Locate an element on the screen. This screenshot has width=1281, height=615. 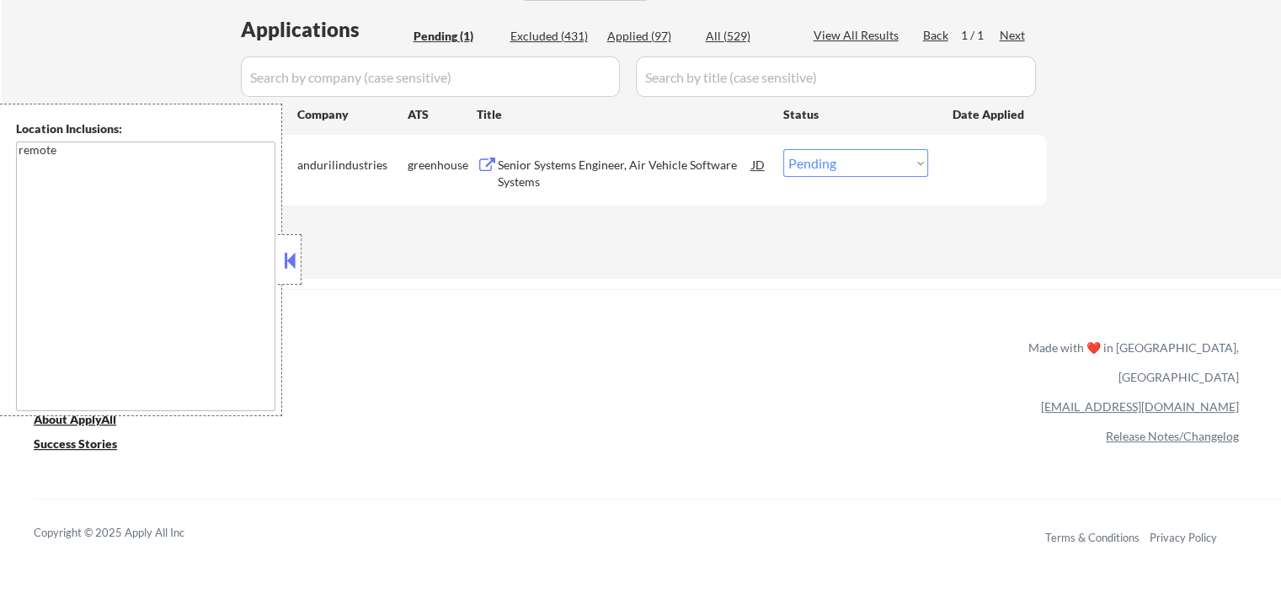
div: Copyright © 2025 Apply All Inc is located at coordinates (131, 533).